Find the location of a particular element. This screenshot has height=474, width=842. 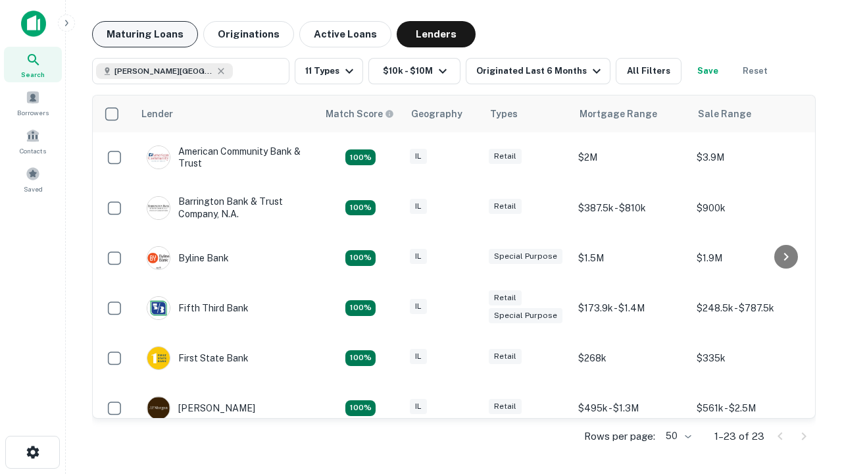

div: Borrowers is located at coordinates (33, 103).